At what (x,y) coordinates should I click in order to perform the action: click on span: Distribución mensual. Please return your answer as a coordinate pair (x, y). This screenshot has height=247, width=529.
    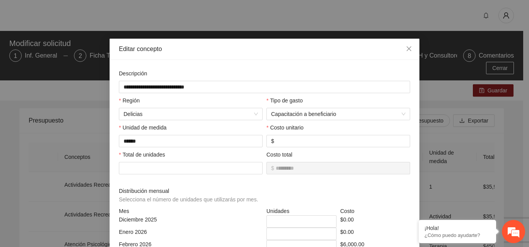
    Looking at the image, I should click on (190, 196).